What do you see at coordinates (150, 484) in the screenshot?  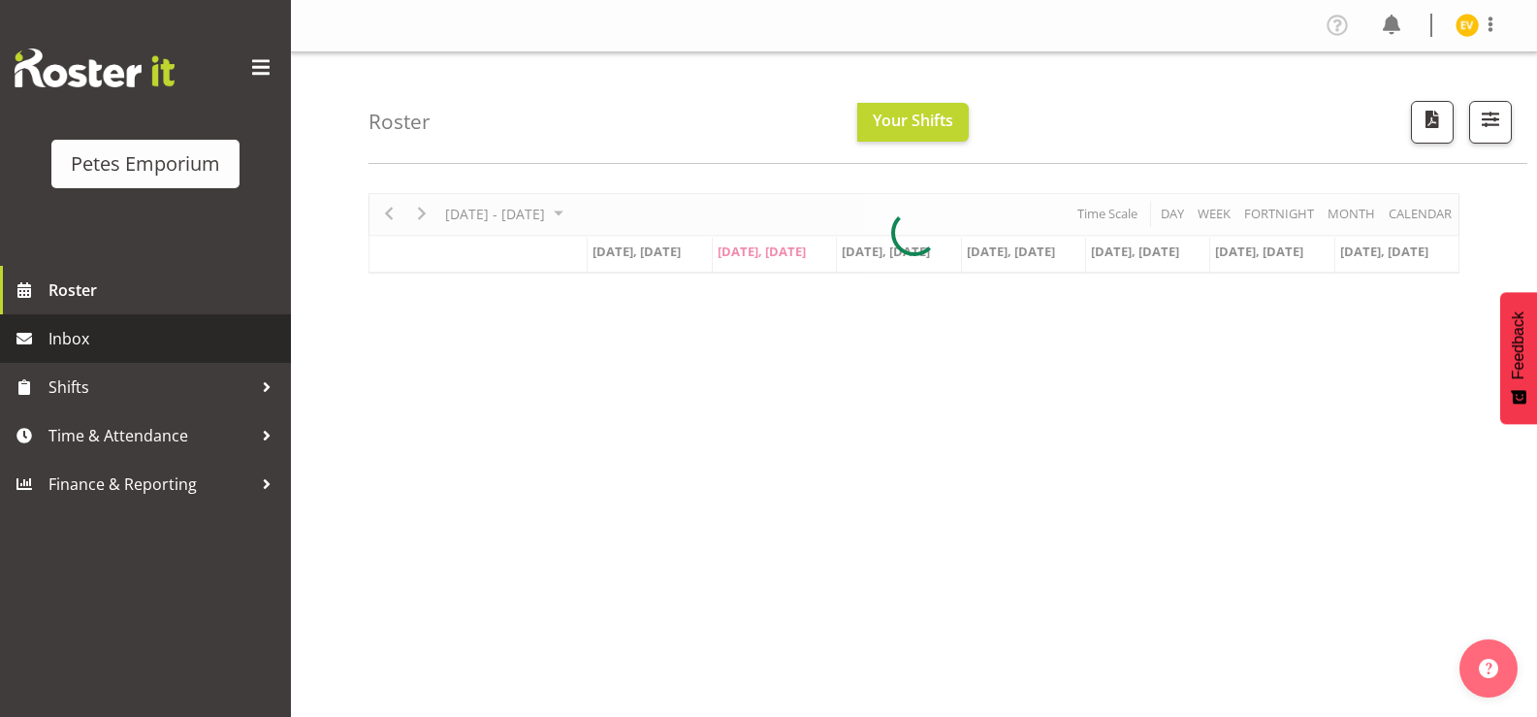 I see `span: Finance & Reporting` at bounding box center [150, 484].